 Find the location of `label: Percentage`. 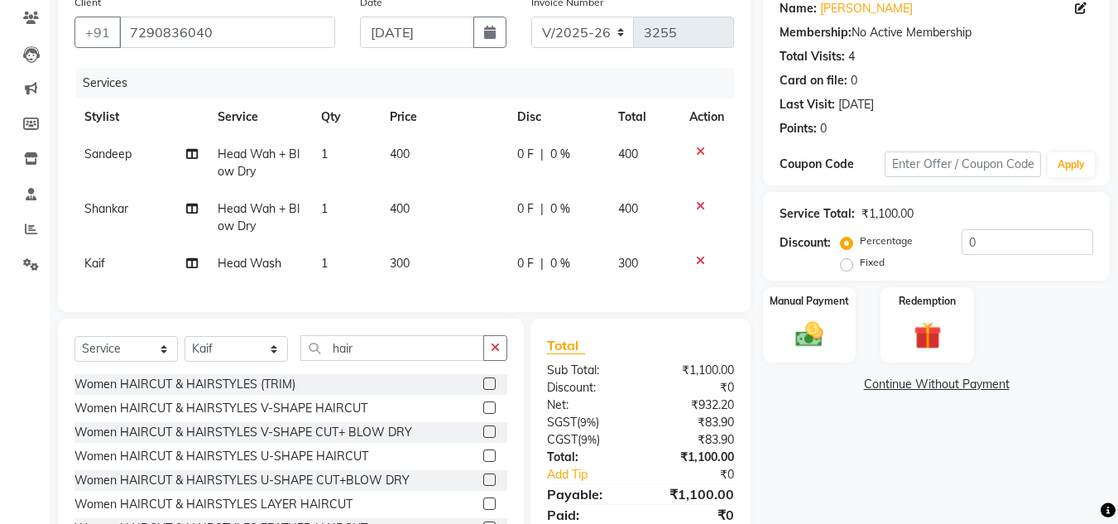

label: Percentage is located at coordinates (886, 241).